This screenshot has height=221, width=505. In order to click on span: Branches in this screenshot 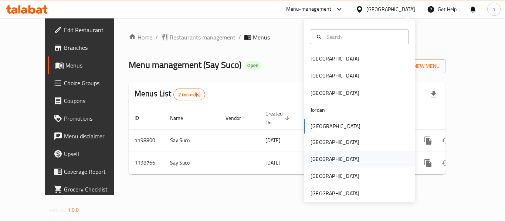, I will do `click(94, 48)`.